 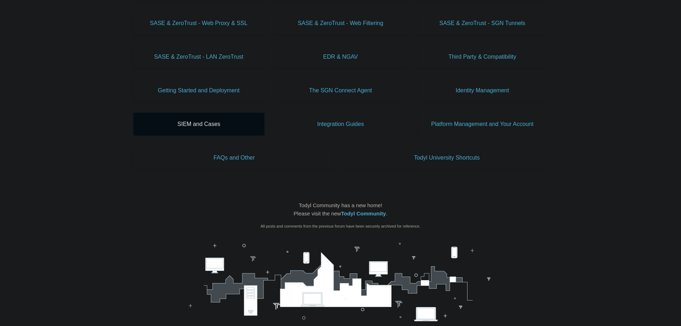 I want to click on a: Getting Started and Deployment, so click(x=199, y=90).